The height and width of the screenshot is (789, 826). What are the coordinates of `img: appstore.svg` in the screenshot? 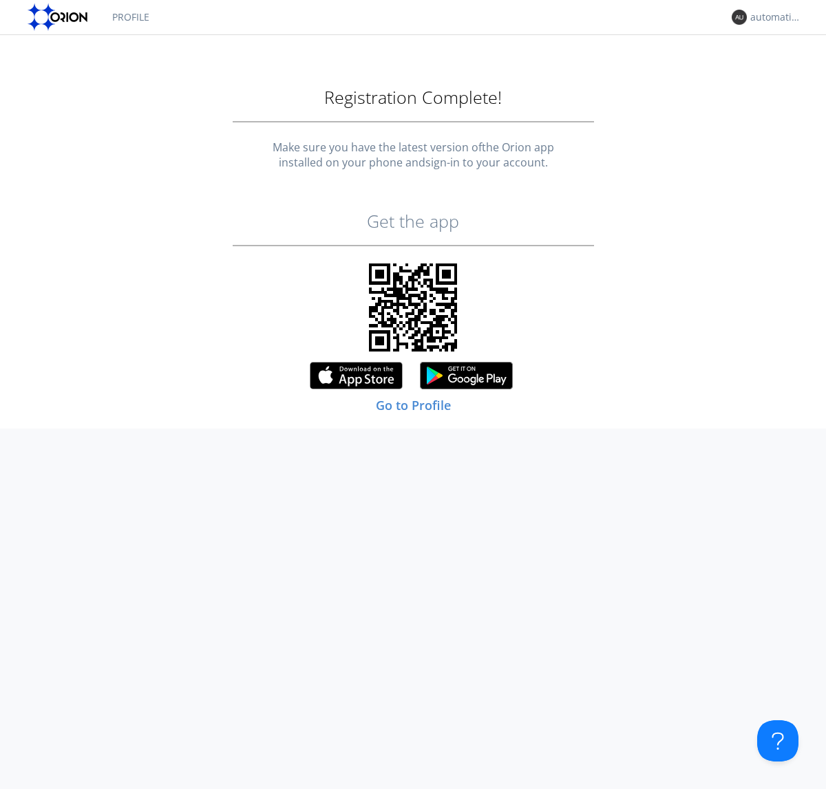 It's located at (358, 378).